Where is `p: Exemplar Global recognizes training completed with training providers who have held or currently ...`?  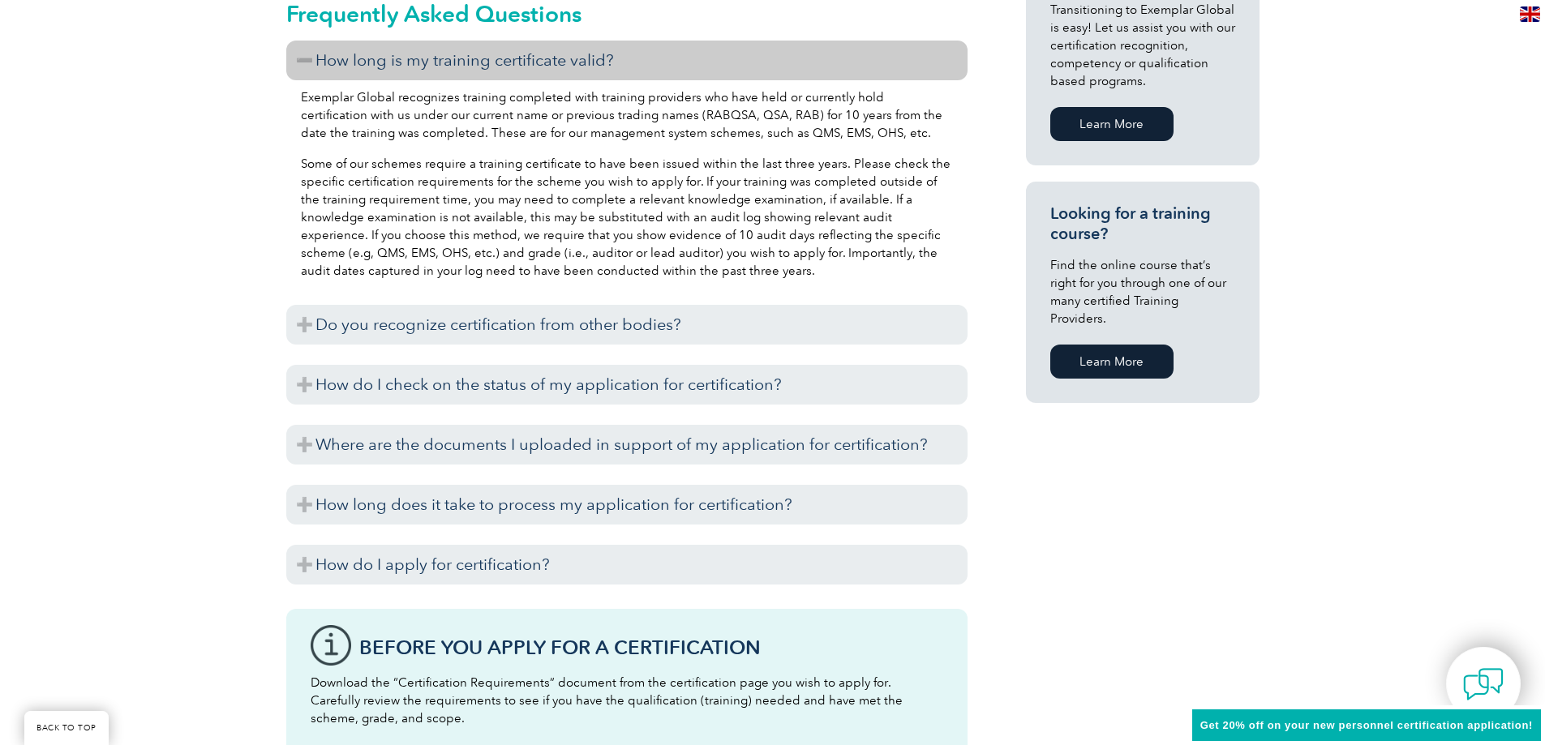
p: Exemplar Global recognizes training completed with training providers who have held or currently ... is located at coordinates (627, 115).